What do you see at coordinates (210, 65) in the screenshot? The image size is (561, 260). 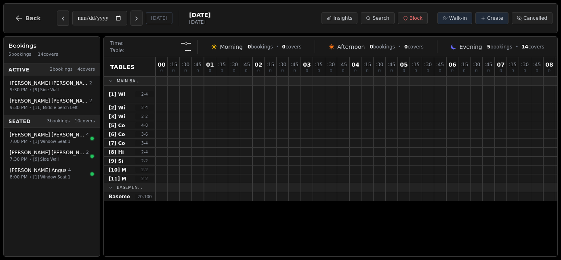 I see `span: 01` at bounding box center [210, 65].